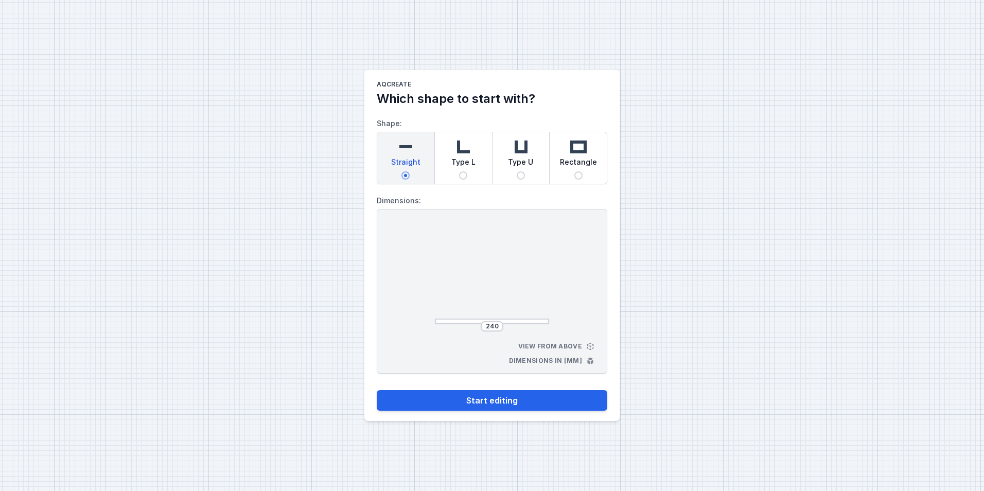 The height and width of the screenshot is (491, 984). What do you see at coordinates (463, 164) in the screenshot?
I see `span: Type L` at bounding box center [463, 164].